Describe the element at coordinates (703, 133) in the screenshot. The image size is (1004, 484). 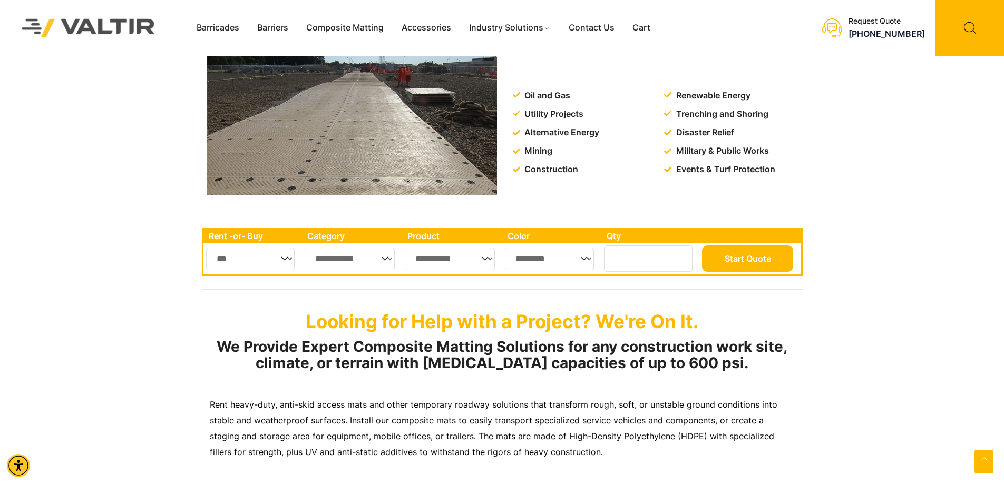
I see `span: Disaster Relief` at that location.